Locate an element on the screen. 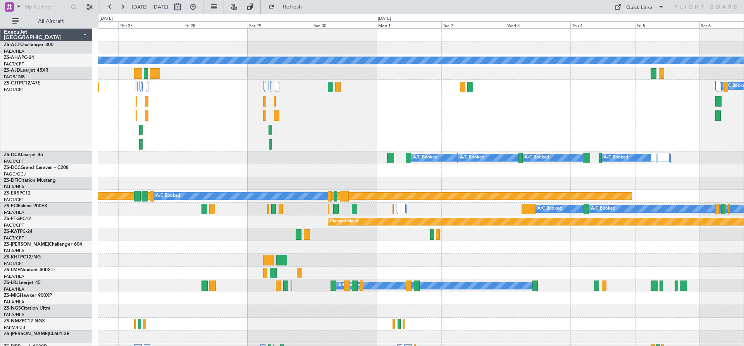 This screenshot has height=346, width=744. a: ZS-DFICitation Mustang is located at coordinates (30, 181).